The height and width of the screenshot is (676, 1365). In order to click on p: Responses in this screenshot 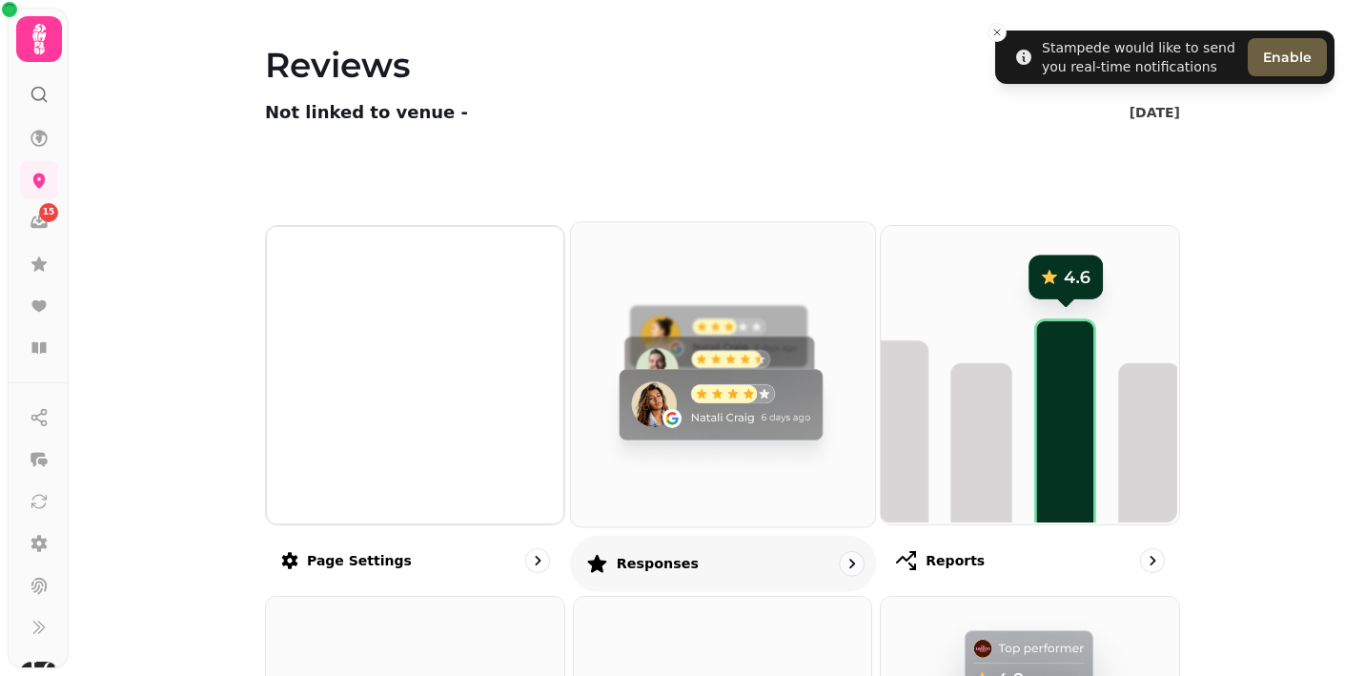, I will do `click(657, 563)`.